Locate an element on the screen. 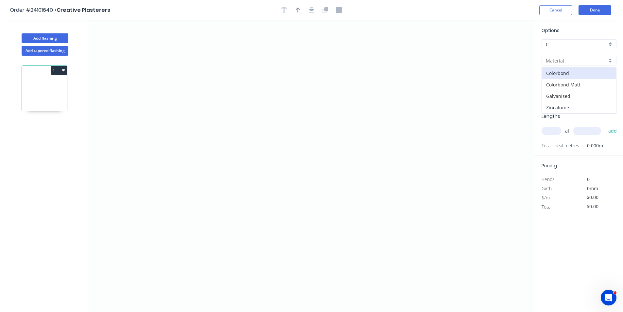 The height and width of the screenshot is (312, 623). span: Pricing is located at coordinates (549, 166).